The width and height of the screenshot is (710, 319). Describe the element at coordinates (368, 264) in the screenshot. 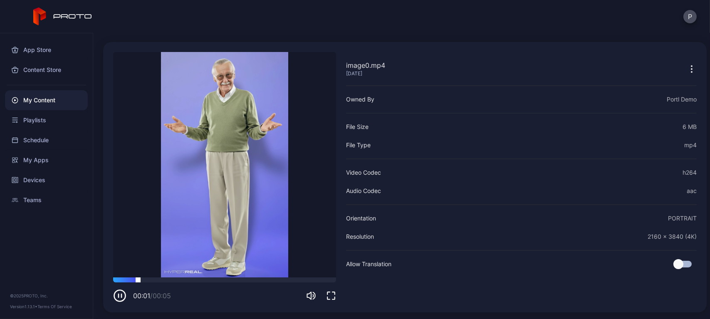

I see `div: Allow Translation` at that location.